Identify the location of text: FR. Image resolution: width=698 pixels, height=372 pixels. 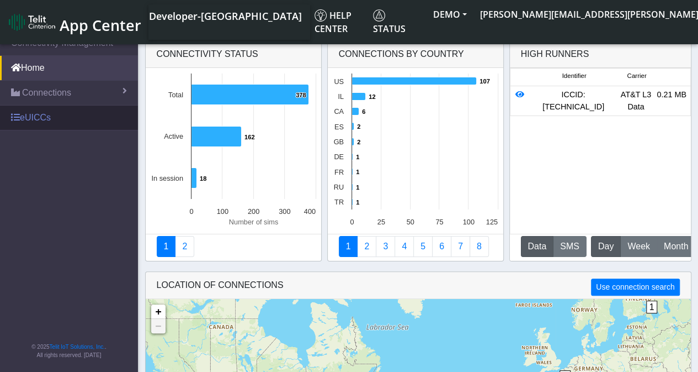
(338, 172).